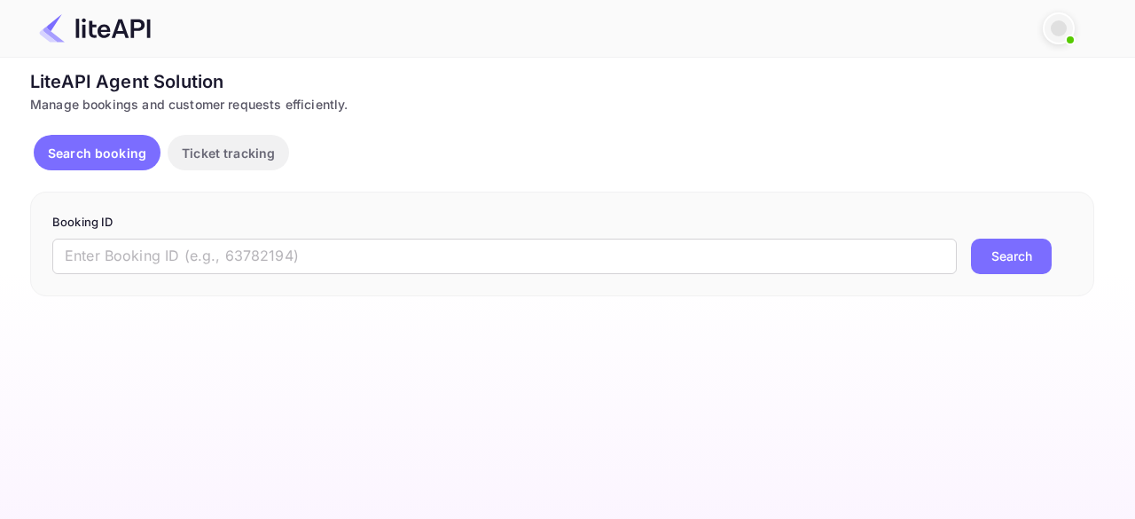 This screenshot has height=519, width=1135. I want to click on p: Booking ID, so click(562, 223).